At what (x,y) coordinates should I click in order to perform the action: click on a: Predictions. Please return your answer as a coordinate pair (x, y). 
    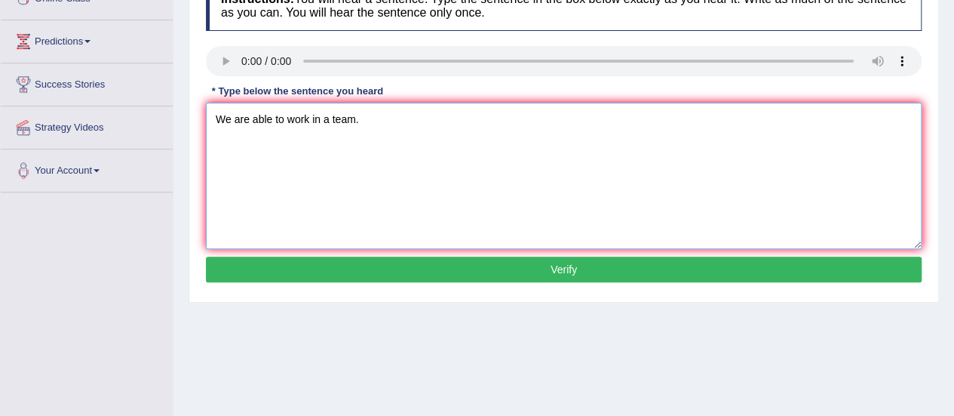
    Looking at the image, I should click on (87, 39).